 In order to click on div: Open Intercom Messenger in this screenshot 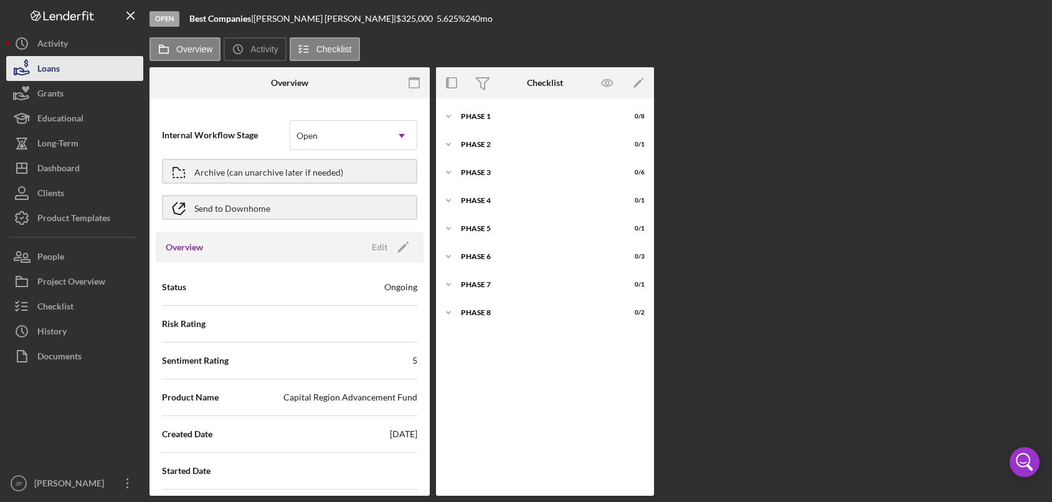, I will do `click(1024, 462)`.